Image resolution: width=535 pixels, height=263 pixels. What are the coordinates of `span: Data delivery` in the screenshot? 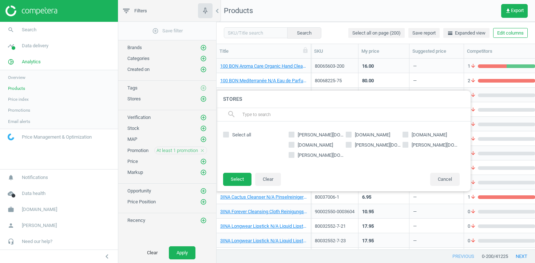 It's located at (35, 46).